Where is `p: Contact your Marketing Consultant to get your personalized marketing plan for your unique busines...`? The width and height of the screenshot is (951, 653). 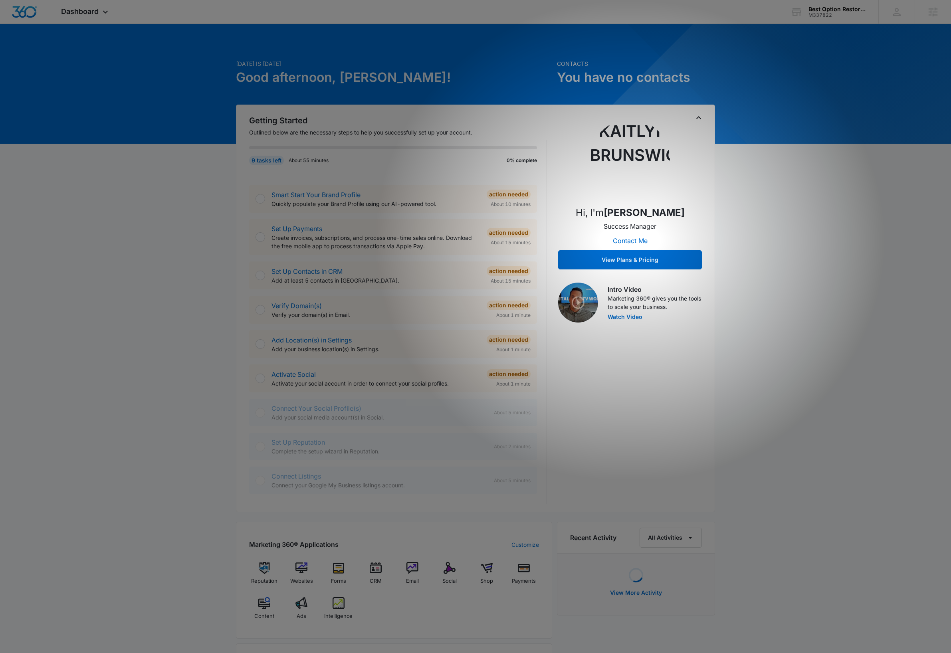 p: Contact your Marketing Consultant to get your personalized marketing plan for your unique busines... is located at coordinates (58, 47).